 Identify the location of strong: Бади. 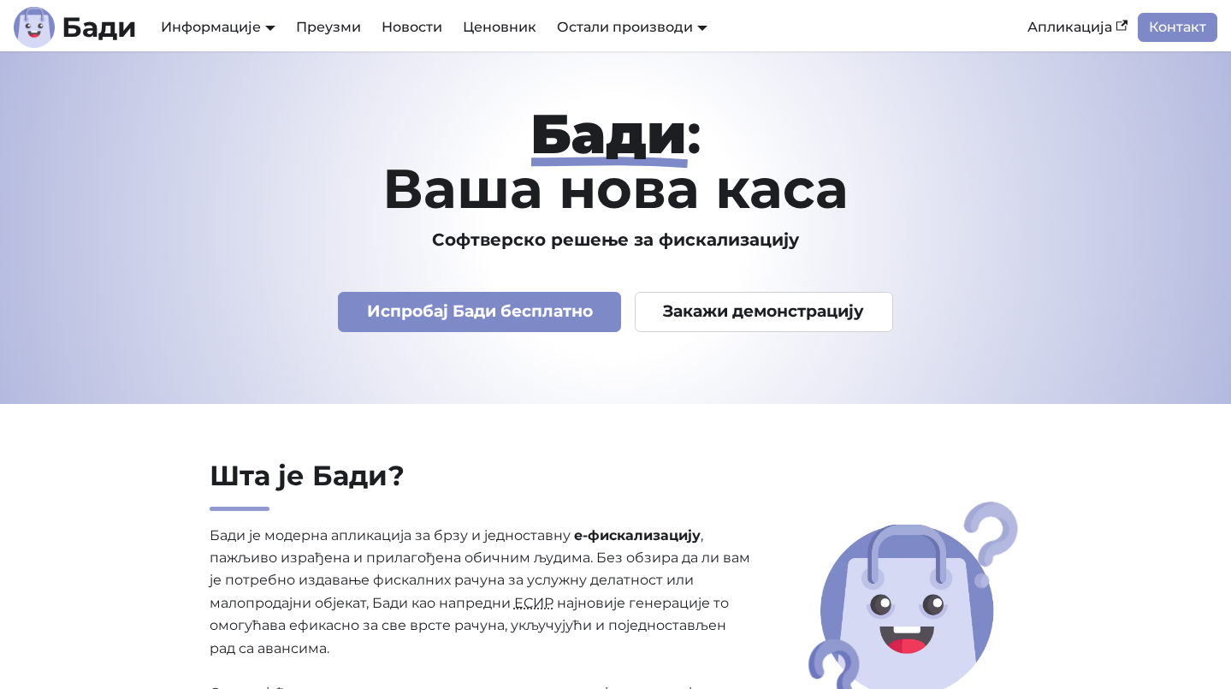
(608, 133).